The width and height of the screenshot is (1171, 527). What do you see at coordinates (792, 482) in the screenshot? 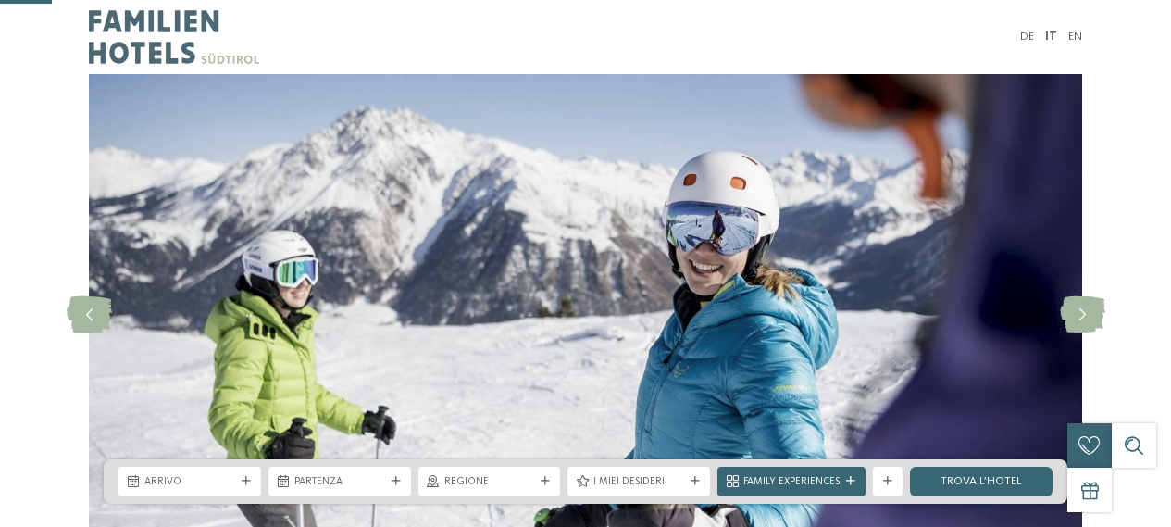
I see `span: Family Experiences` at bounding box center [792, 482].